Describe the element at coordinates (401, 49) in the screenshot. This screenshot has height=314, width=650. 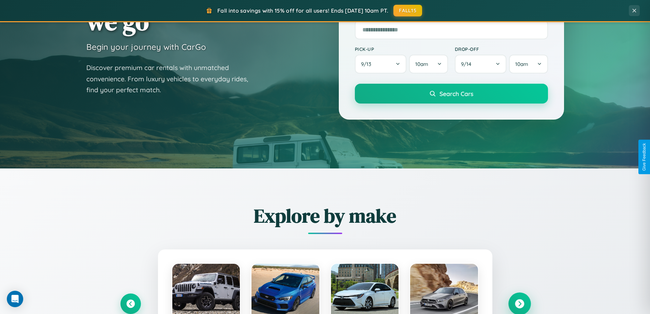
I see `label: Pick-up` at that location.